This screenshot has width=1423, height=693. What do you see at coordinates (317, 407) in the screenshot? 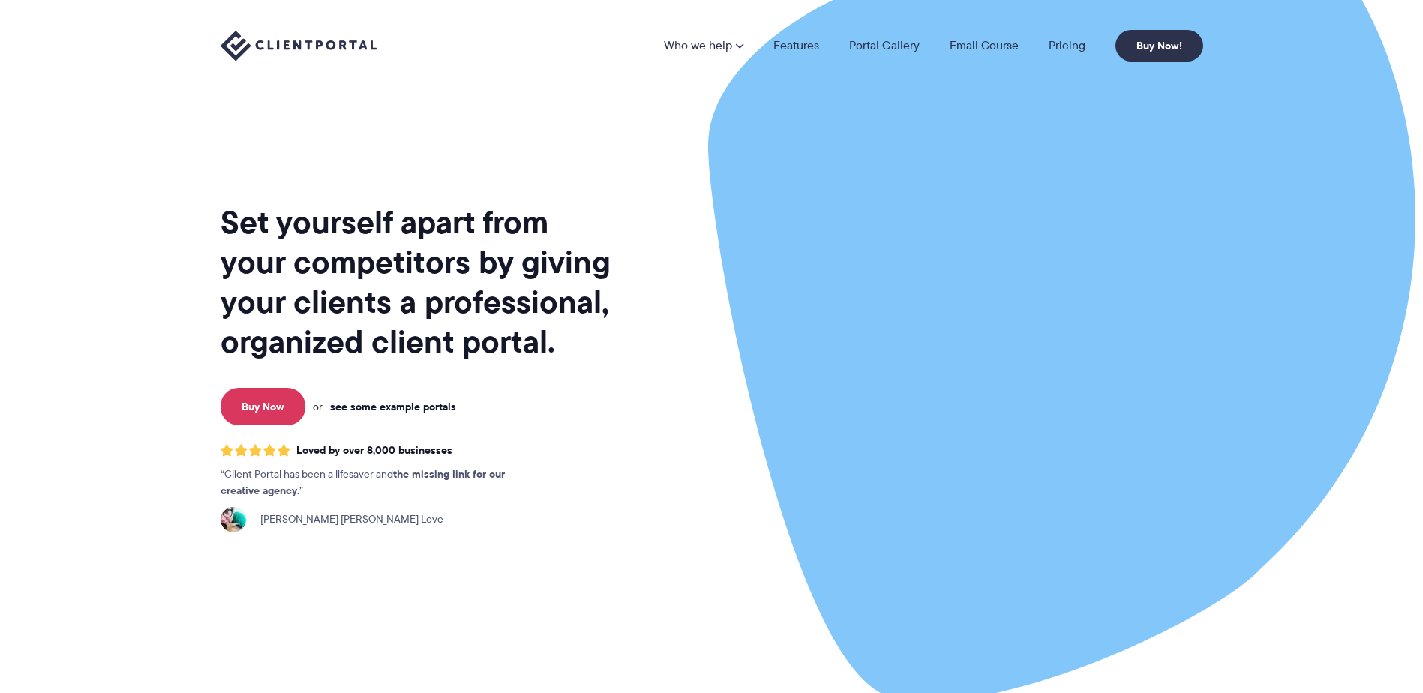
I see `span: or` at bounding box center [317, 407].